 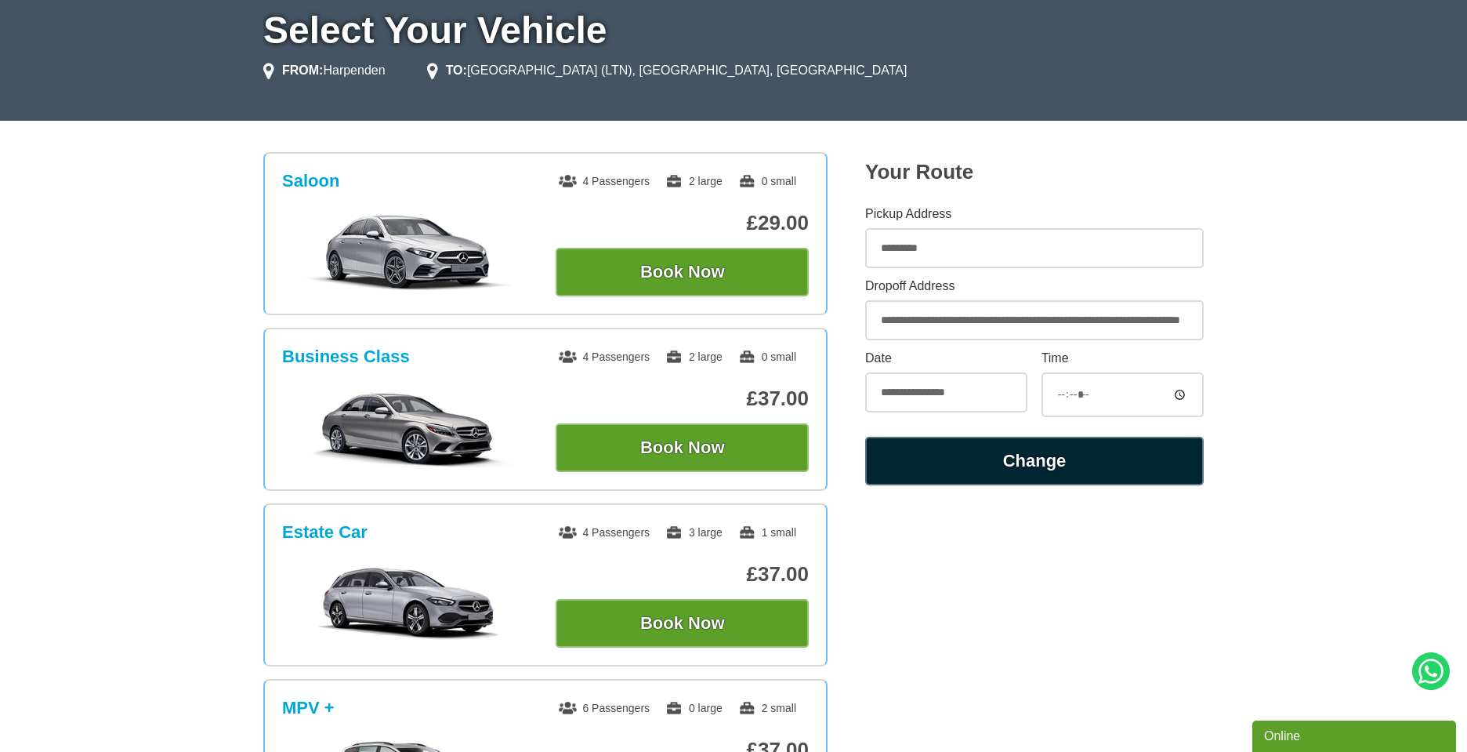 What do you see at coordinates (324, 71) in the screenshot?
I see `li: Harpenden` at bounding box center [324, 71].